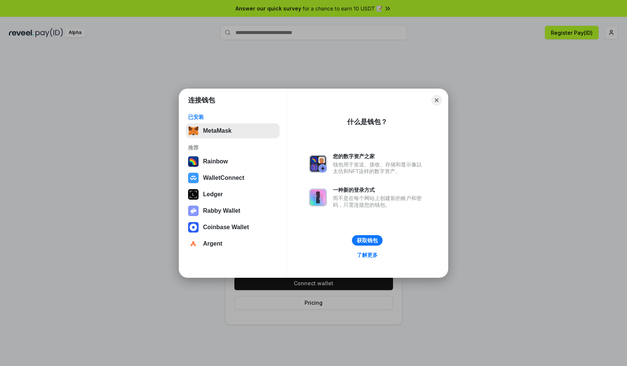 The width and height of the screenshot is (627, 366). Describe the element at coordinates (222, 211) in the screenshot. I see `div: Rabby Wallet` at that location.